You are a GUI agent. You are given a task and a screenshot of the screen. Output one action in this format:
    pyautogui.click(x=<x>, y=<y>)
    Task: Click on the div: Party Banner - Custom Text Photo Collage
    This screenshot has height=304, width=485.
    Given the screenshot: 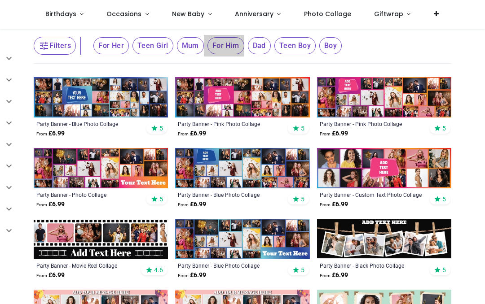 What is the action you would take?
    pyautogui.click(x=371, y=195)
    